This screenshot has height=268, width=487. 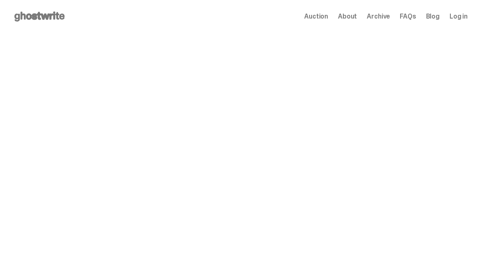 I want to click on a: Archive, so click(x=379, y=16).